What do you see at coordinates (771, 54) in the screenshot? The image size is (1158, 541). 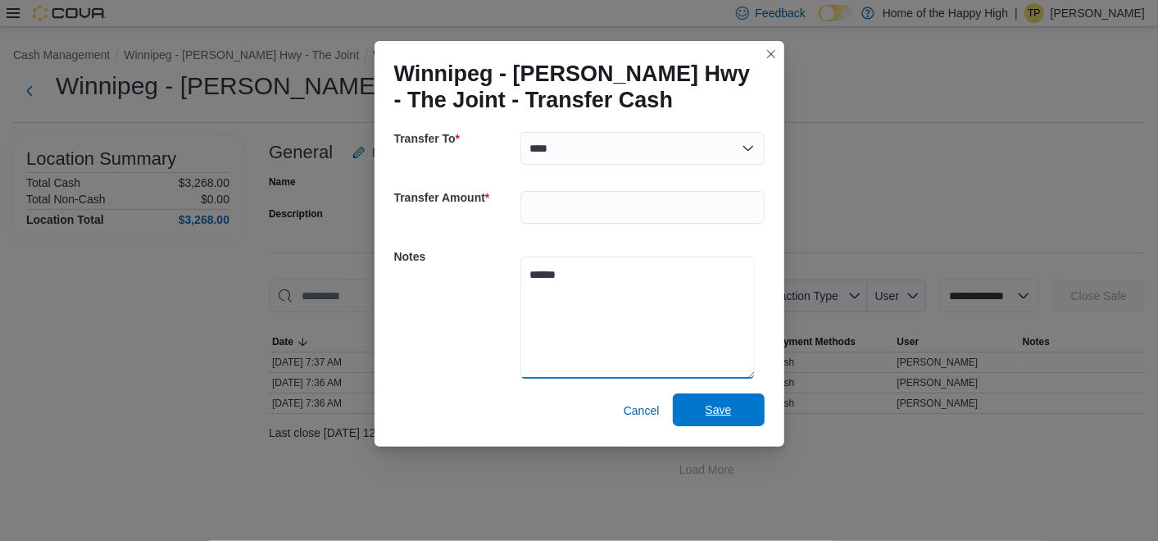 I see `button: Closes this modal window` at bounding box center [771, 54].